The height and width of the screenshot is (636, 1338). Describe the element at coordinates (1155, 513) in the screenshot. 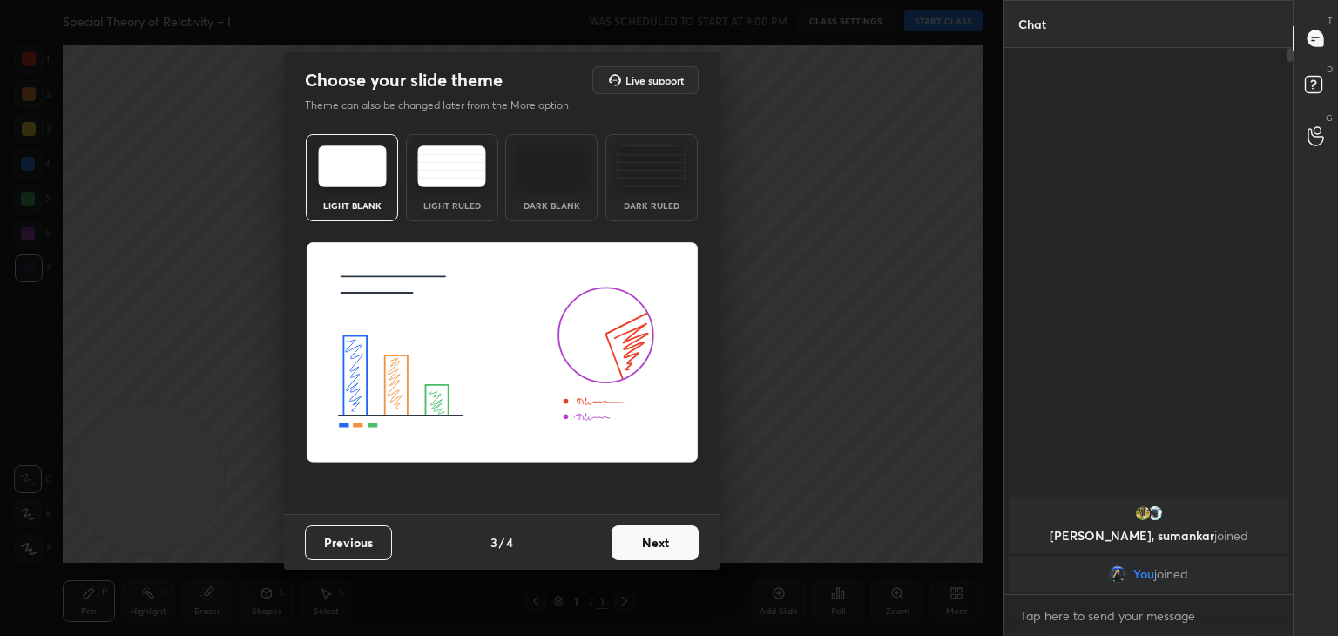

I see `img: 7e9615188b8f4f83b374ca1d0ddd5c9d.61161670_3` at that location.